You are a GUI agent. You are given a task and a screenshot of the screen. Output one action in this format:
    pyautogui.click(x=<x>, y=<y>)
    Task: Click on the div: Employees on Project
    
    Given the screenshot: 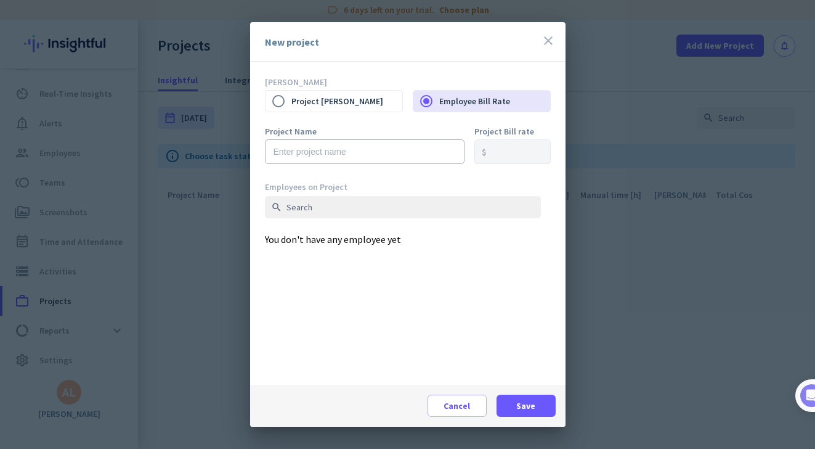 What is the action you would take?
    pyautogui.click(x=403, y=187)
    